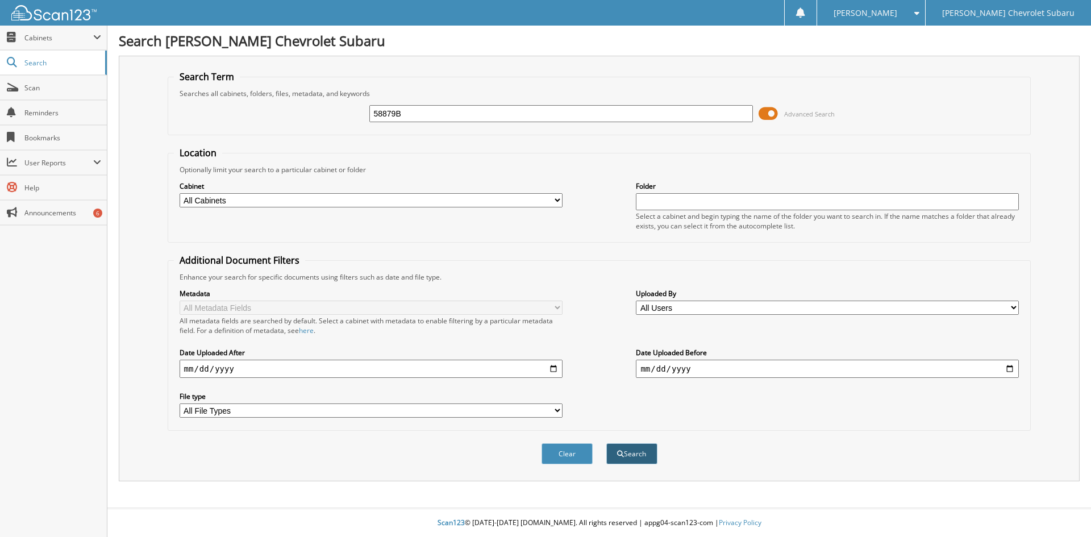 This screenshot has width=1091, height=537. Describe the element at coordinates (63, 138) in the screenshot. I see `span: Bookmarks` at that location.